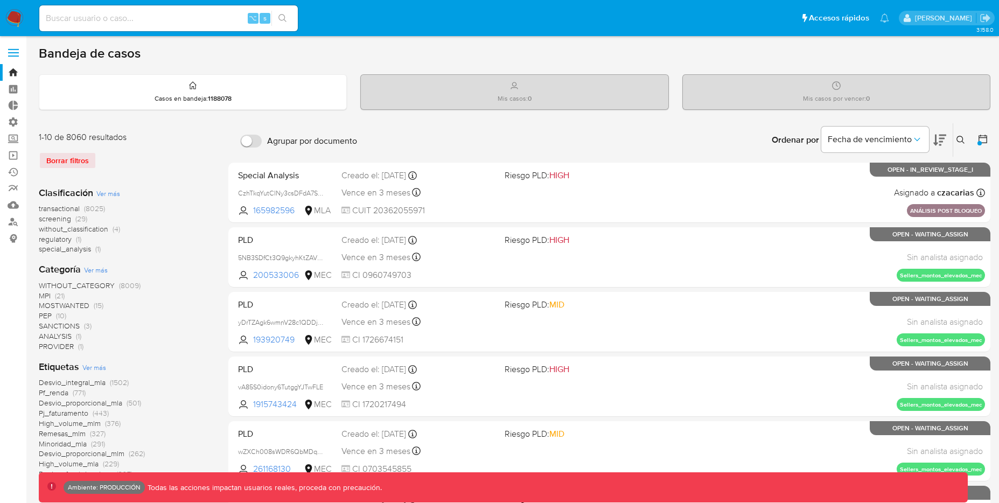  I want to click on a: Salir, so click(985, 18).